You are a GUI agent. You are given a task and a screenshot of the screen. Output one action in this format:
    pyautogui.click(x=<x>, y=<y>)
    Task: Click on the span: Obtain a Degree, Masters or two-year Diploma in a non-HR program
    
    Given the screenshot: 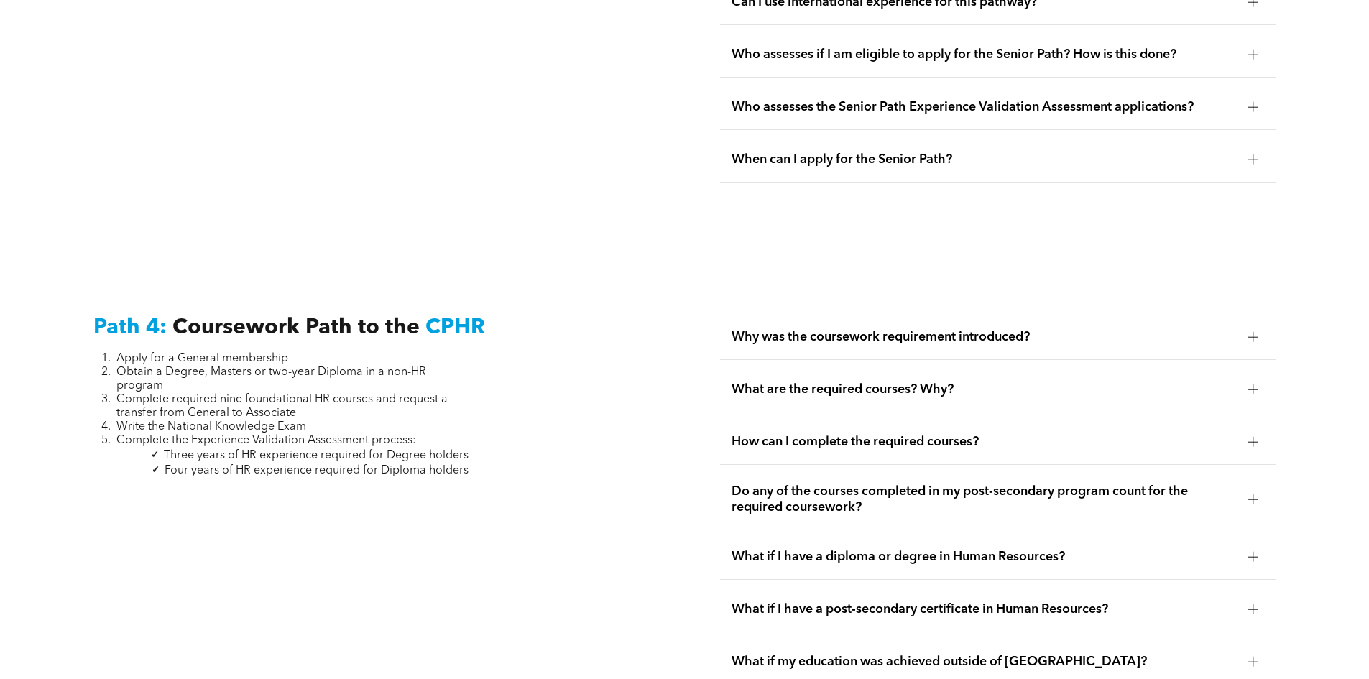 What is the action you would take?
    pyautogui.click(x=271, y=379)
    